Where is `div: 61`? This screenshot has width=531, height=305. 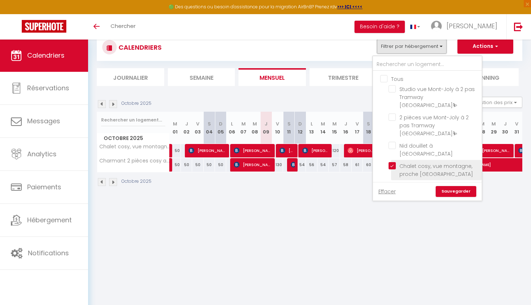 div: 61 is located at coordinates (357, 165).